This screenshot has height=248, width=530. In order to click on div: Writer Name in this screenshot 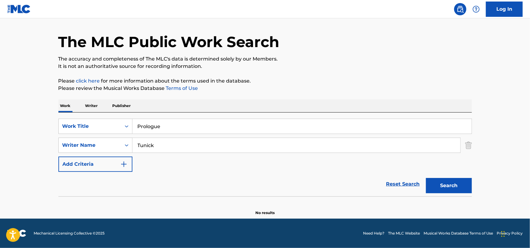, I will do `click(90, 145)`.